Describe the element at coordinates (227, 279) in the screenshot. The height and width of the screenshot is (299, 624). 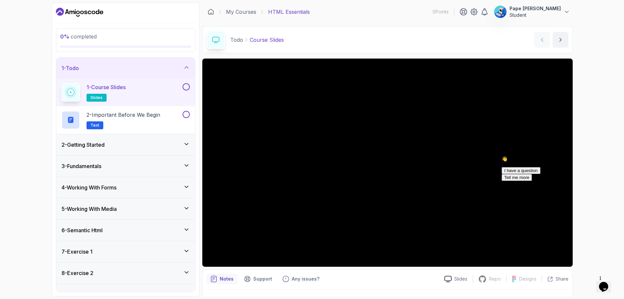
I see `p: Notes` at that location.